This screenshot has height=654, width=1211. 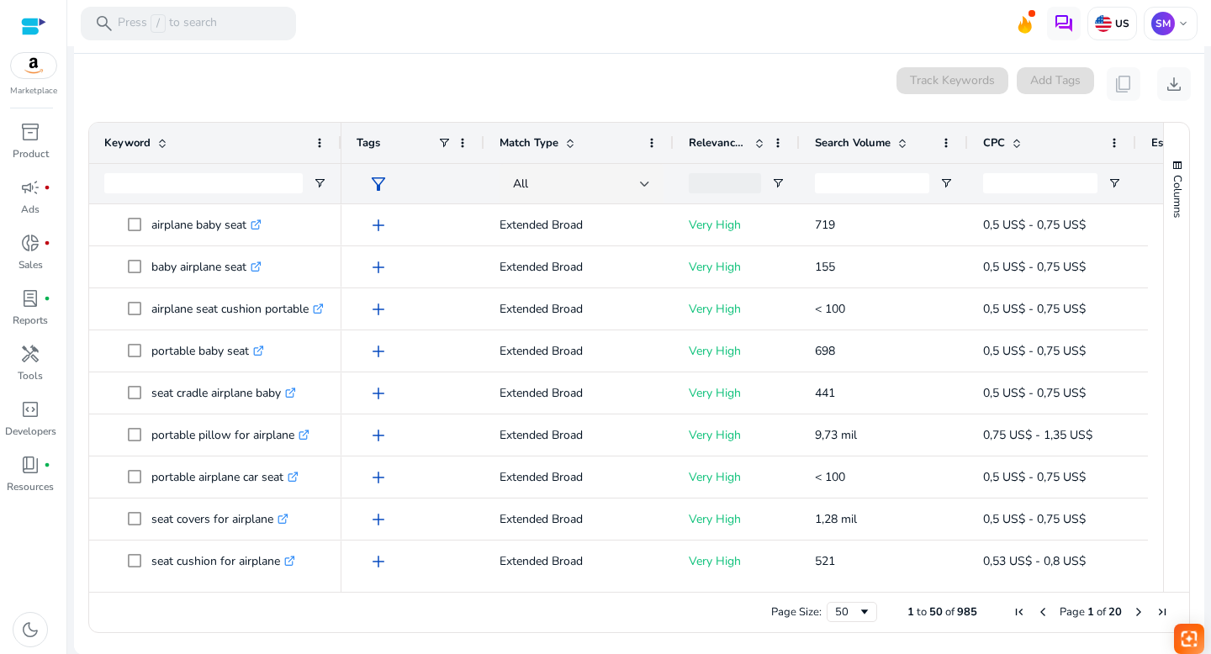 I want to click on p: portable pillow for airplane, so click(x=230, y=435).